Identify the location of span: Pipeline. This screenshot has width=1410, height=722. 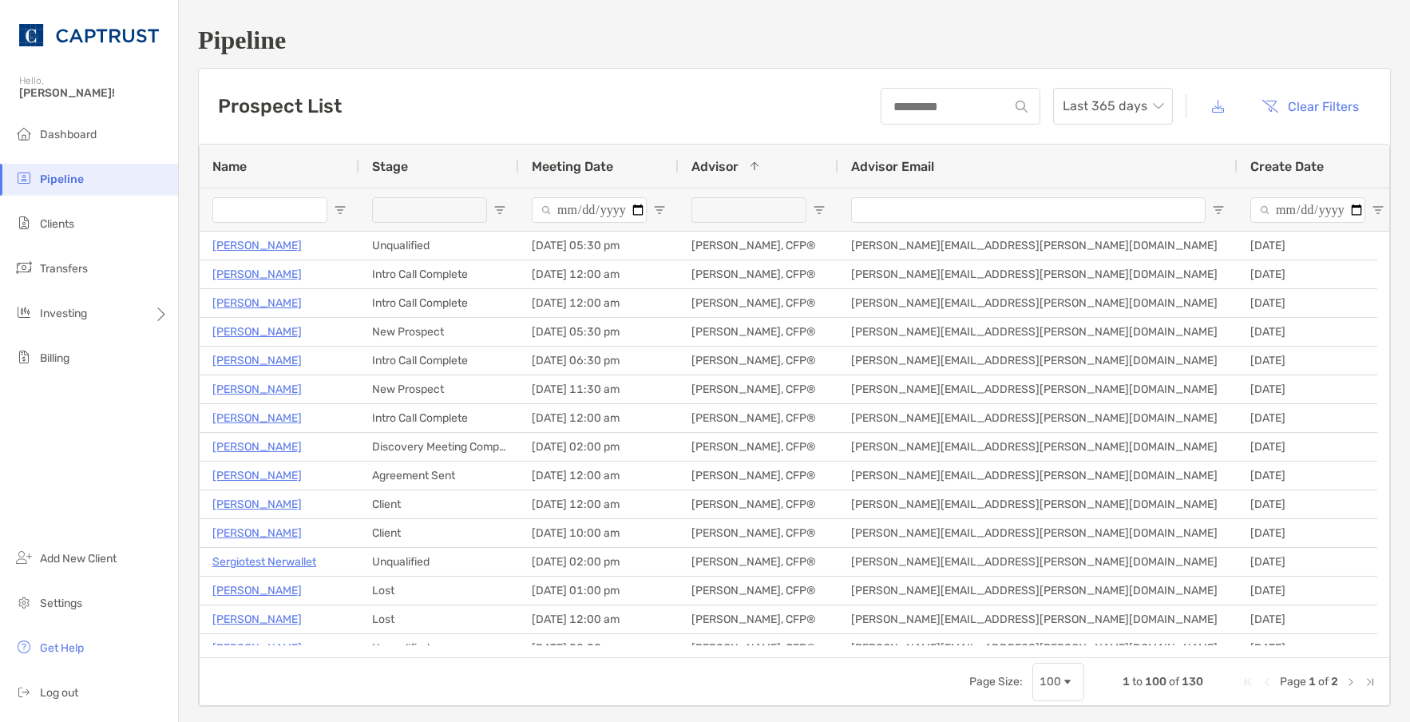
(61, 179).